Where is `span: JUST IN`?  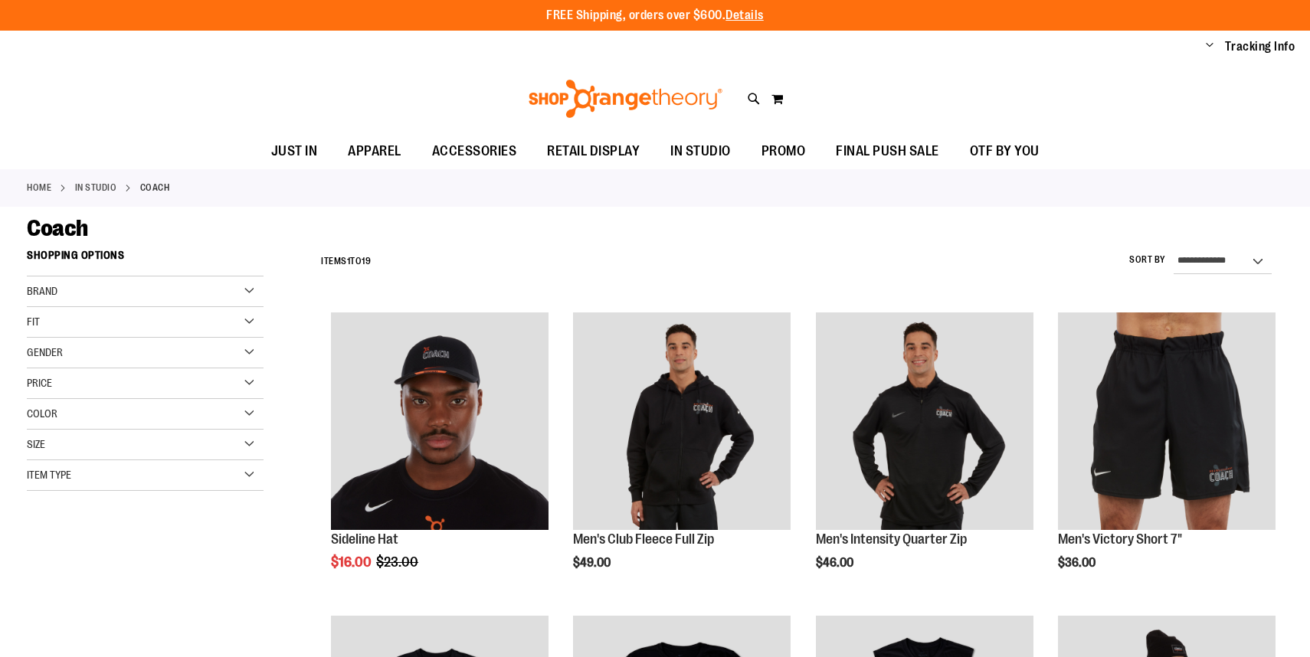 span: JUST IN is located at coordinates (294, 151).